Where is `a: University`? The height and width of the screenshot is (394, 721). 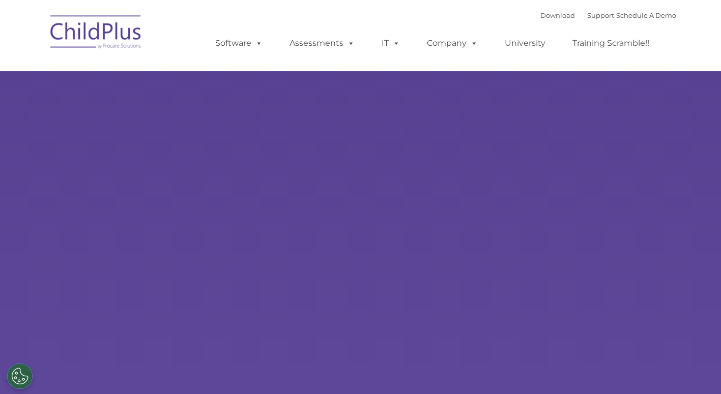 a: University is located at coordinates (525, 43).